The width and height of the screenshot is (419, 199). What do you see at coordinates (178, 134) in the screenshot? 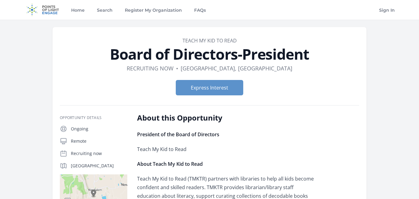
I see `strong: President of the Board of Directors` at bounding box center [178, 134].